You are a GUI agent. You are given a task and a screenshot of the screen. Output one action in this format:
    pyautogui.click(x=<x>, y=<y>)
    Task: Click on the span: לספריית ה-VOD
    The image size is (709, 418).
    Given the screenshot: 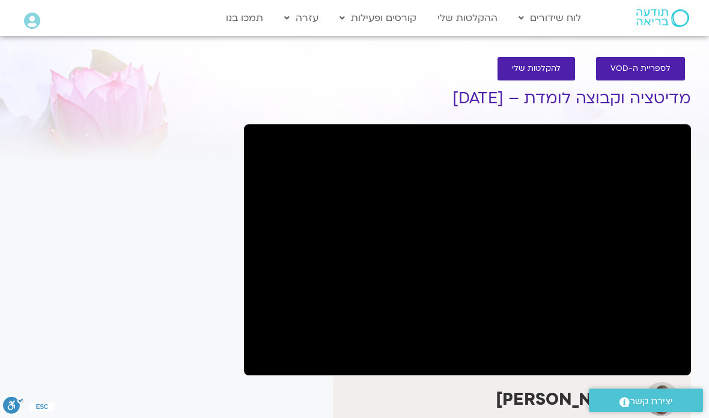 What is the action you would take?
    pyautogui.click(x=640, y=68)
    